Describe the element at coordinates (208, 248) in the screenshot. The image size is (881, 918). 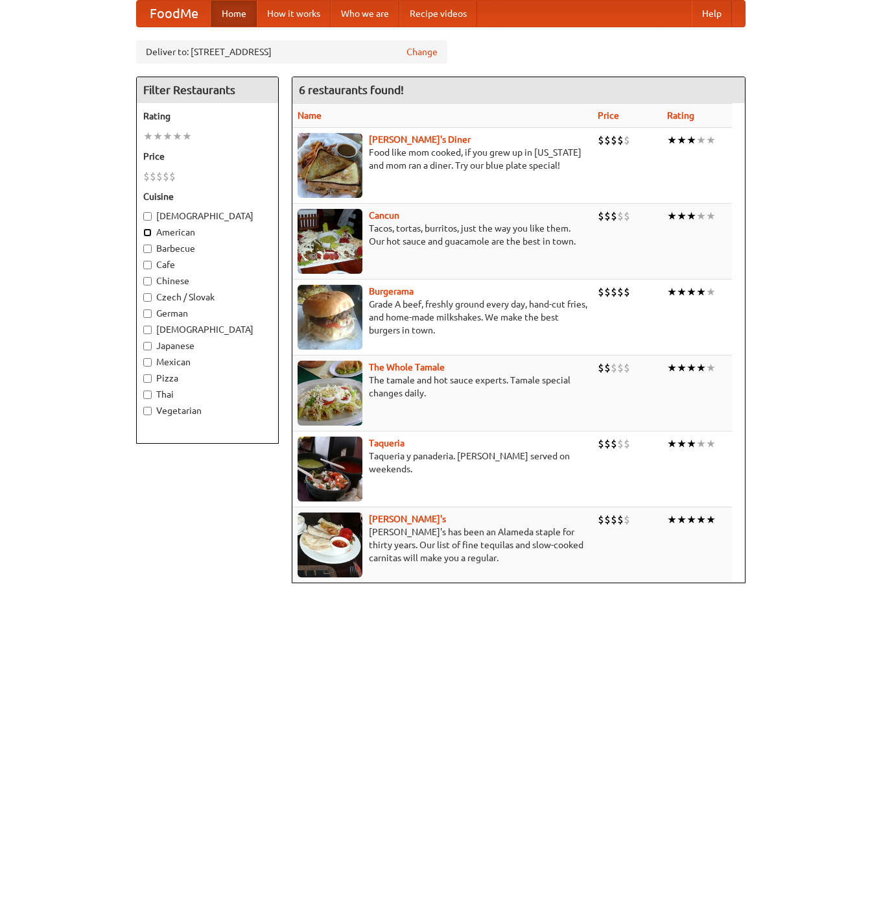
I see `label: Barbecue` at that location.